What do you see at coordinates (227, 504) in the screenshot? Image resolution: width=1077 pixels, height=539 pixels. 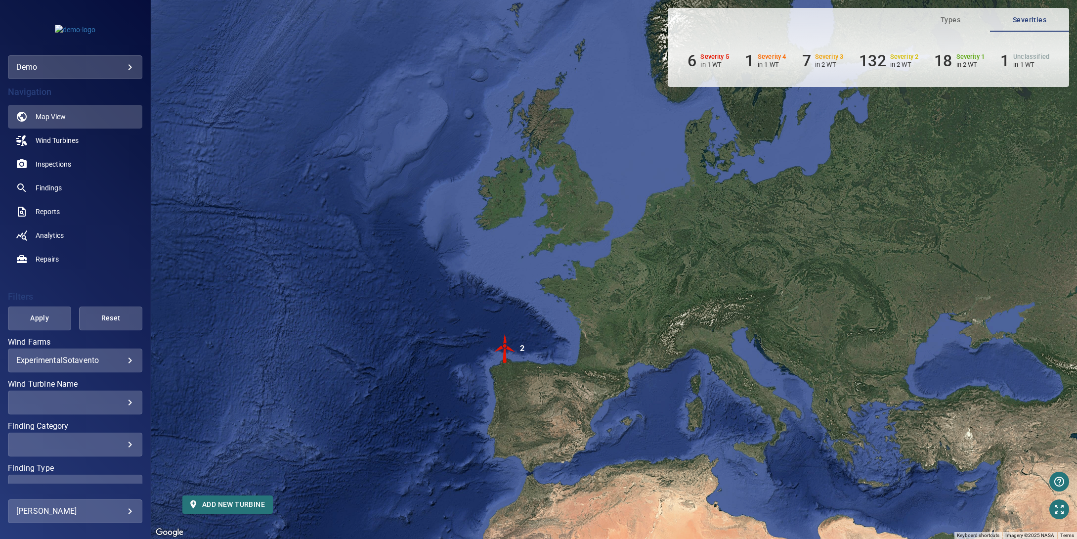 I see `button: Add new turbine` at bounding box center [227, 504].